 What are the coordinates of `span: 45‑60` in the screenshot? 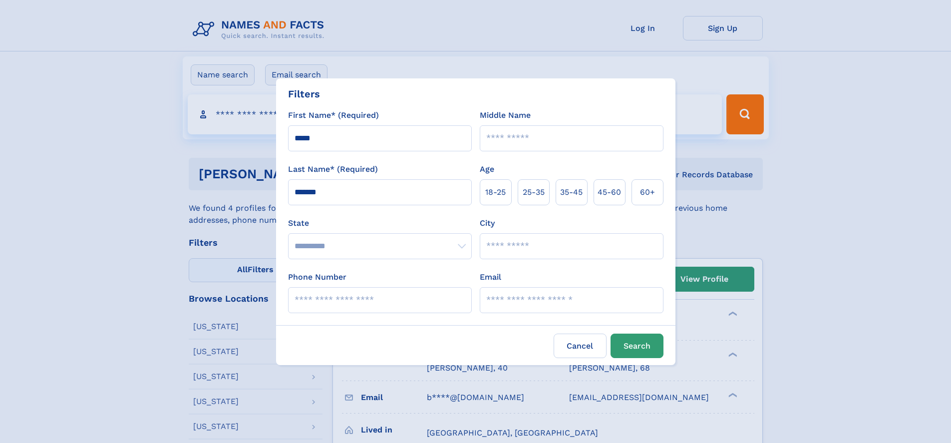 It's located at (609, 192).